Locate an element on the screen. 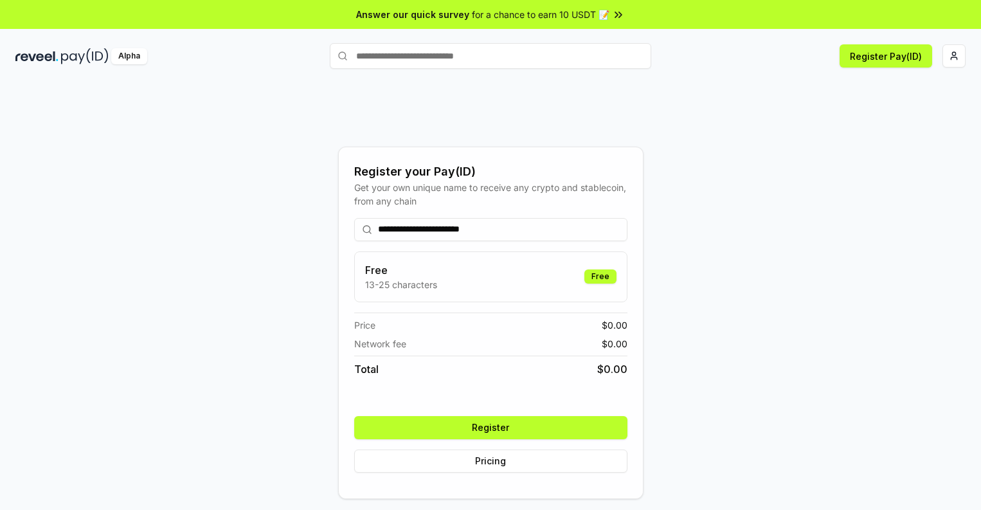 The width and height of the screenshot is (981, 510). button: Register Pay(ID) is located at coordinates (886, 56).